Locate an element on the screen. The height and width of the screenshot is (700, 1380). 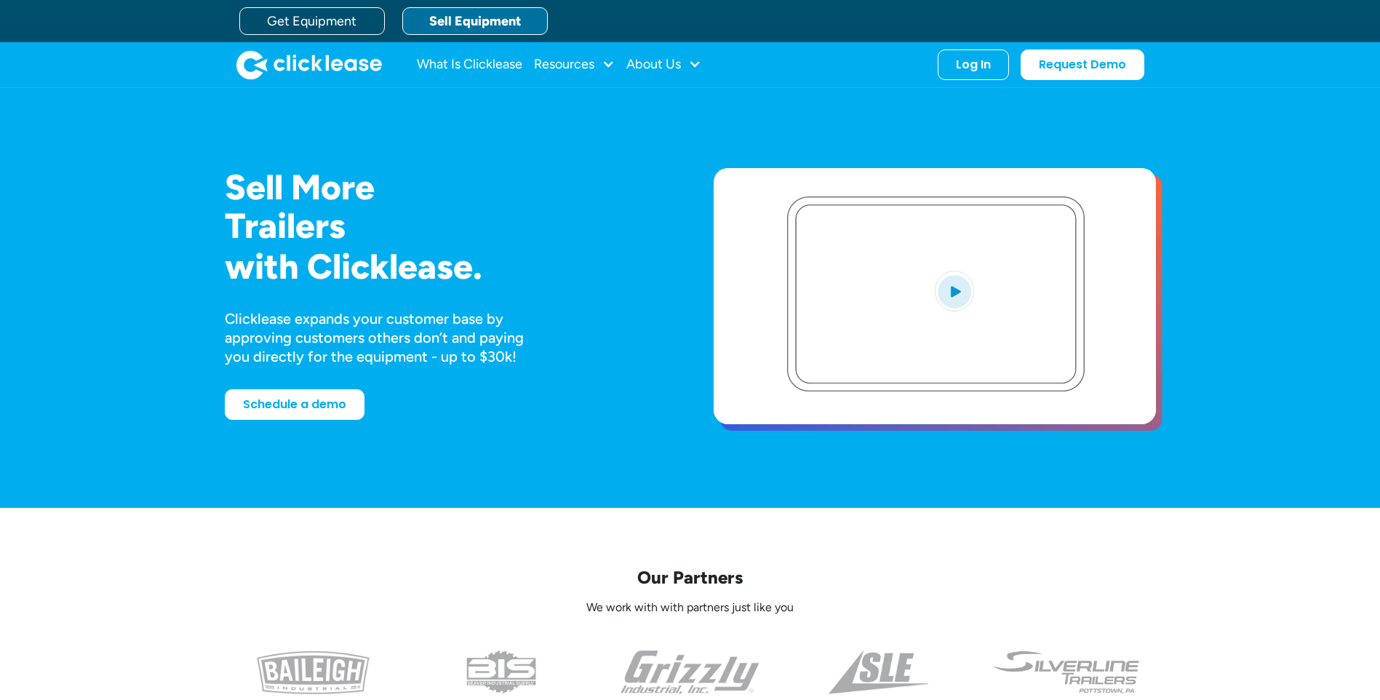
h1: Trailers is located at coordinates (446, 225).